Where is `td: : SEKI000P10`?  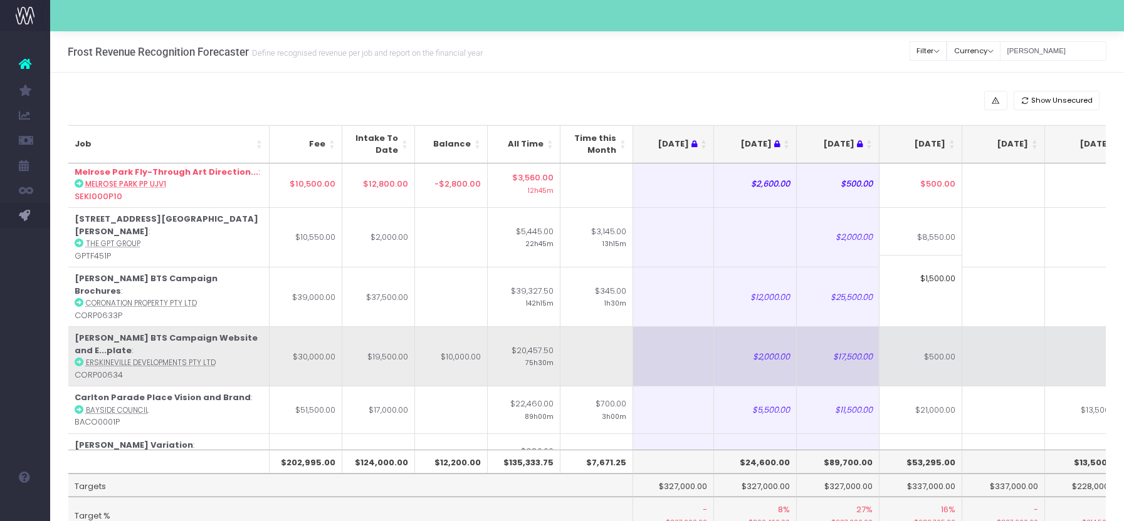
td: : SEKI000P10 is located at coordinates (169, 184).